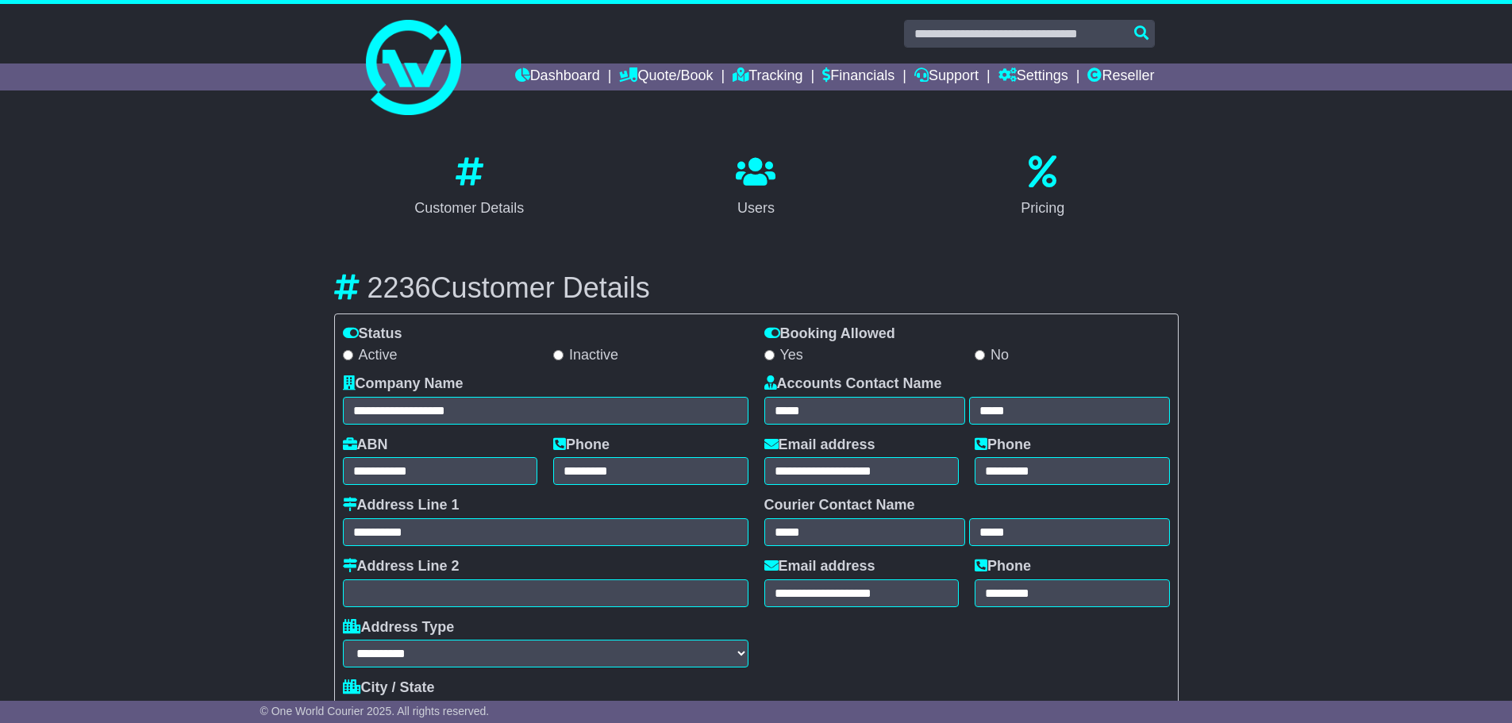 The image size is (1512, 723). What do you see at coordinates (1042, 208) in the screenshot?
I see `div: Pricing` at bounding box center [1042, 208].